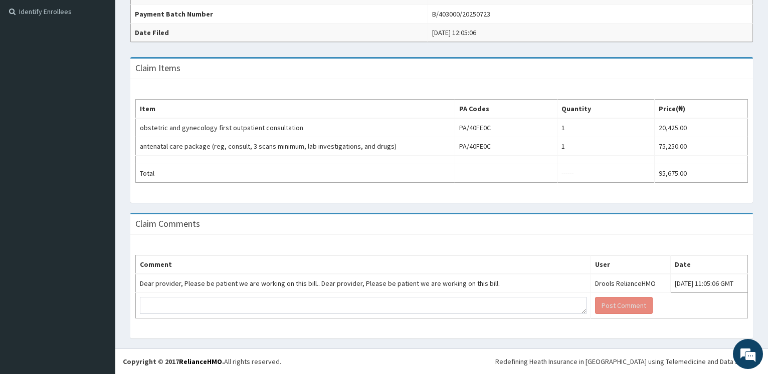 This screenshot has width=768, height=374. What do you see at coordinates (279, 14) in the screenshot?
I see `th: Payment Batch Number` at bounding box center [279, 14].